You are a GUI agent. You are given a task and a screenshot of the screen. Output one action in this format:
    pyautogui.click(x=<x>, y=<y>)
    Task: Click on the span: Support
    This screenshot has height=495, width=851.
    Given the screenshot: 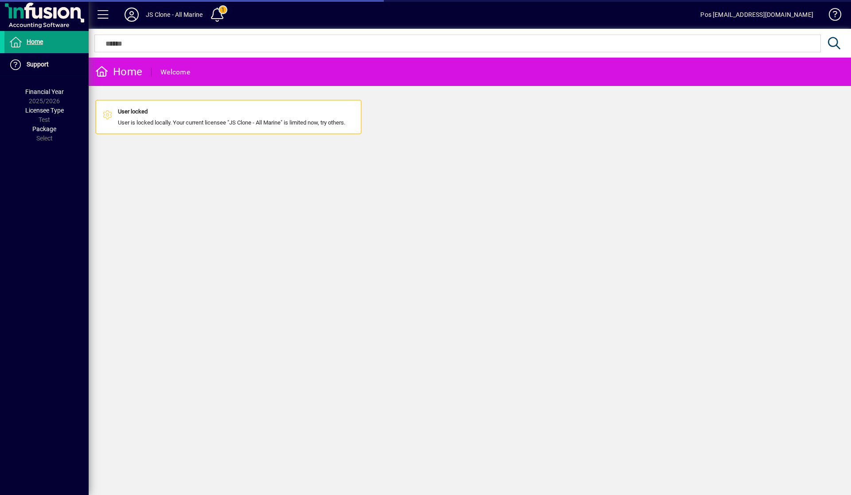 What is the action you would take?
    pyautogui.click(x=38, y=64)
    